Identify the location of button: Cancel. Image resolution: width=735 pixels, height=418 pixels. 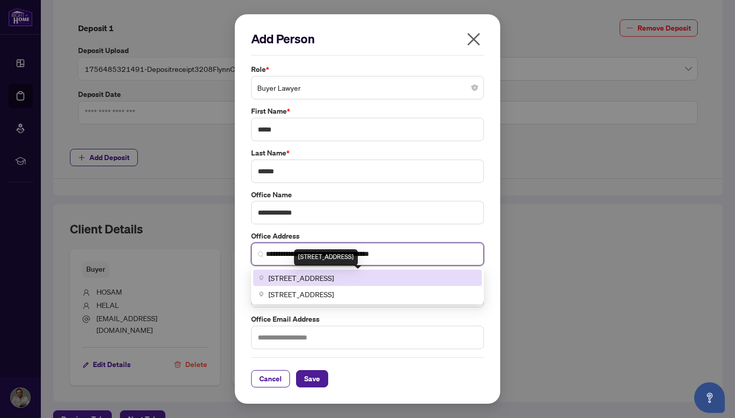
(270, 379).